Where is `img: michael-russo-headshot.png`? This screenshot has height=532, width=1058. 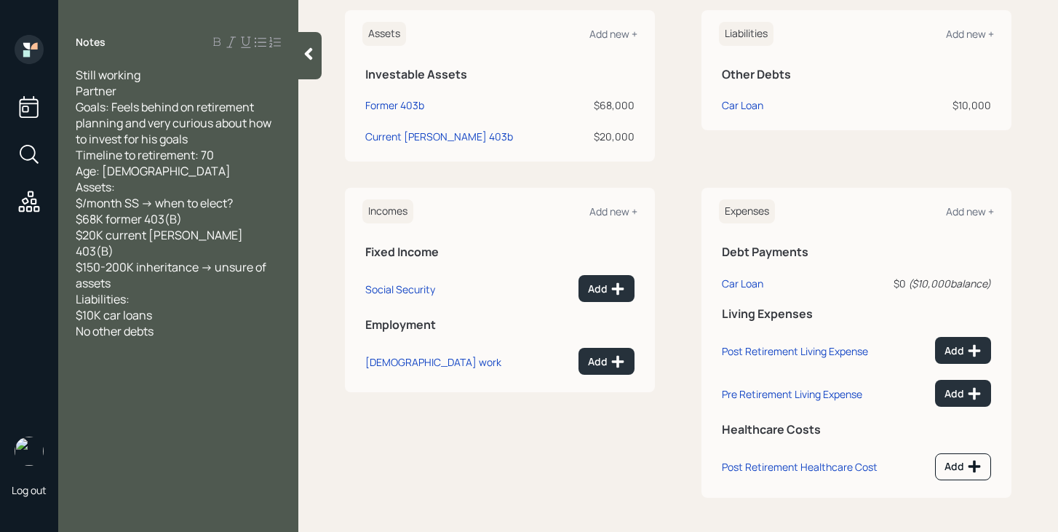
img: michael-russo-headshot.png is located at coordinates (29, 451).